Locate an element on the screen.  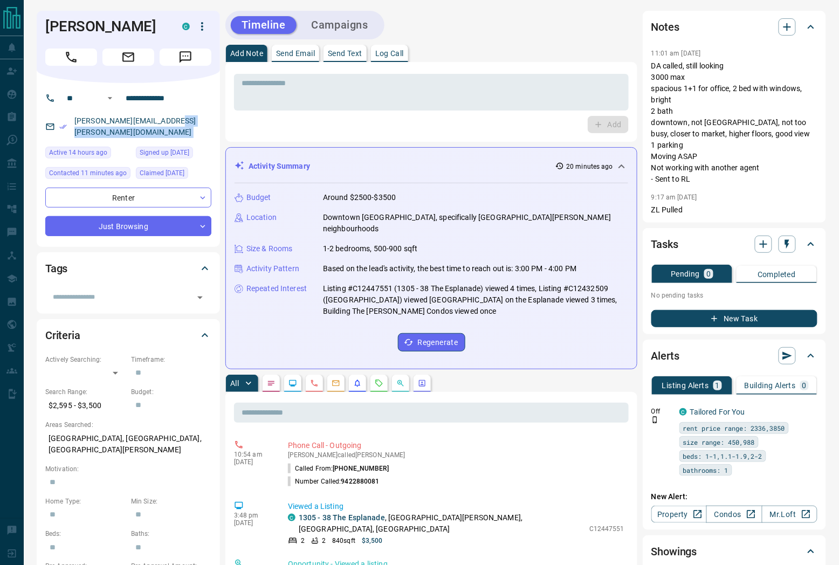
h2: Showings is located at coordinates (674, 551).